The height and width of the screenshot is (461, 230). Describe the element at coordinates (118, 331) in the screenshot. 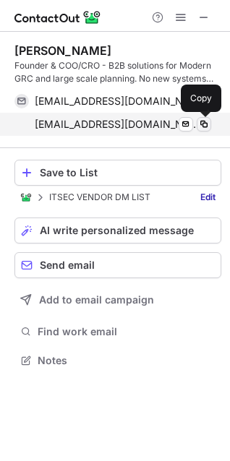

I see `button: Find work email` at that location.